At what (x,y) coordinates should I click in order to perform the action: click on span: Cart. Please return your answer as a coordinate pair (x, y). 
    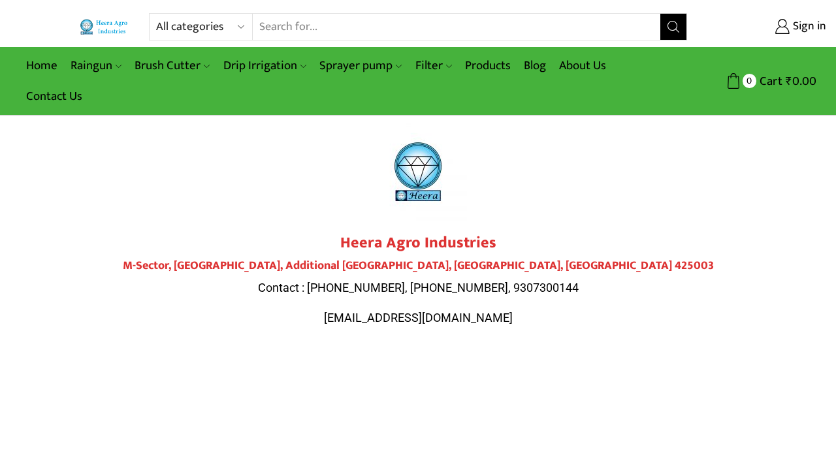
    Looking at the image, I should click on (770, 81).